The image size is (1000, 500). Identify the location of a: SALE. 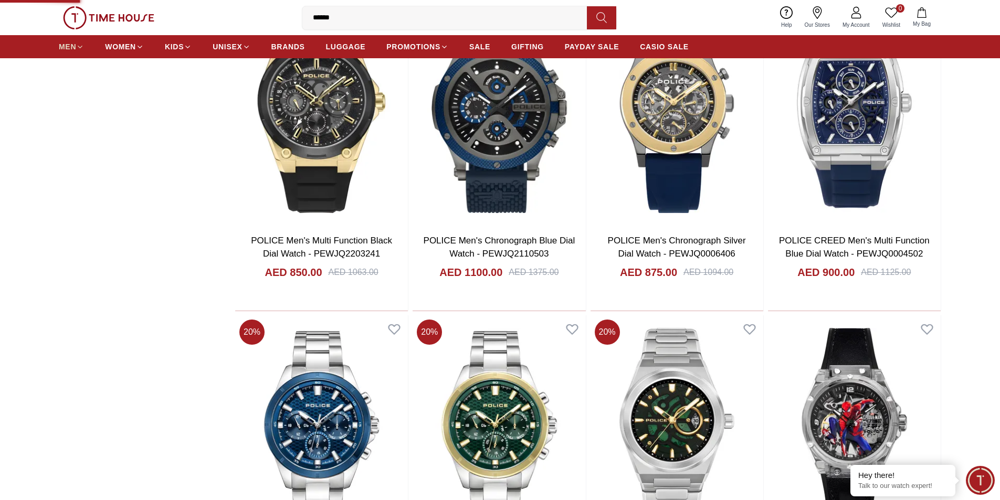
(480, 47).